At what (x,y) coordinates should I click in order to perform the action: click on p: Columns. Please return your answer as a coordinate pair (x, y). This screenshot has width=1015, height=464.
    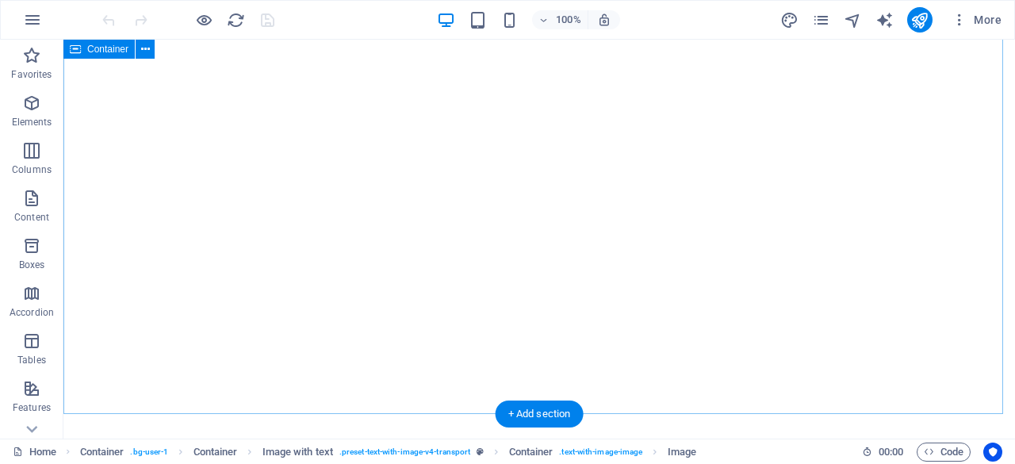
    Looking at the image, I should click on (32, 170).